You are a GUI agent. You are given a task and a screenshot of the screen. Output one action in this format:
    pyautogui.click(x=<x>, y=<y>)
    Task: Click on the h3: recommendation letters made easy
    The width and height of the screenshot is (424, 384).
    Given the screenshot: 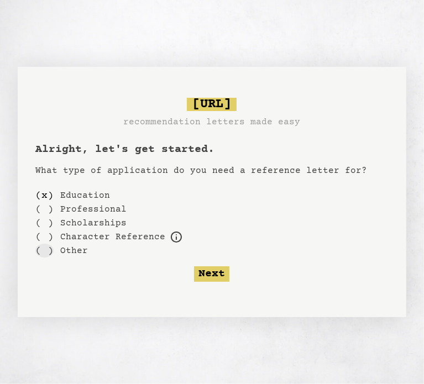 What is the action you would take?
    pyautogui.click(x=212, y=122)
    